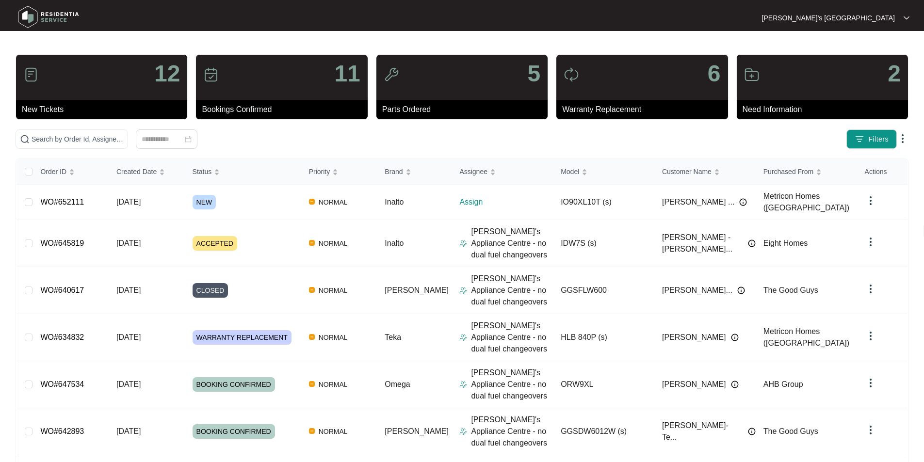 This screenshot has width=924, height=462. Describe the element at coordinates (790, 290) in the screenshot. I see `span: The Good Guys` at that location.